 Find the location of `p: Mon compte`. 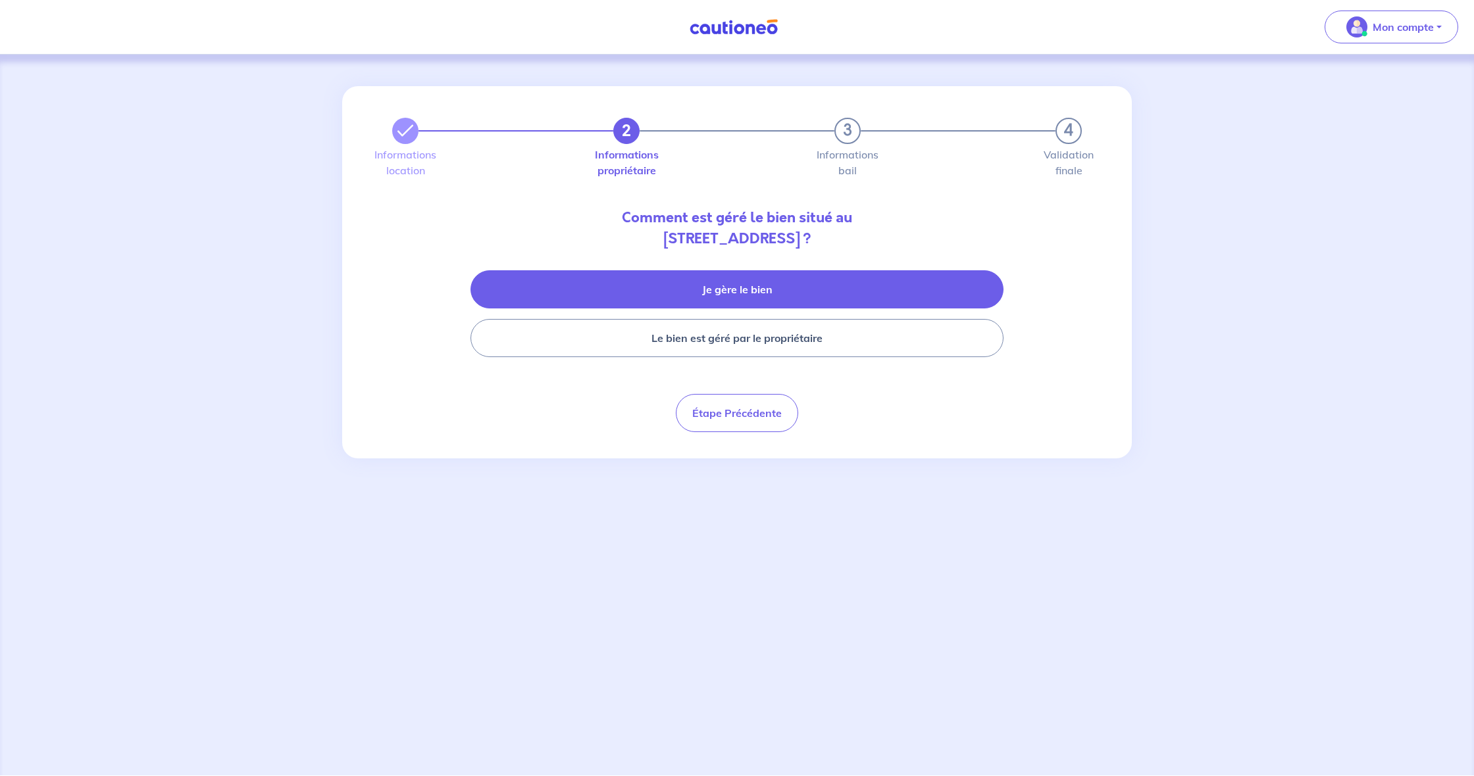

p: Mon compte is located at coordinates (1403, 27).